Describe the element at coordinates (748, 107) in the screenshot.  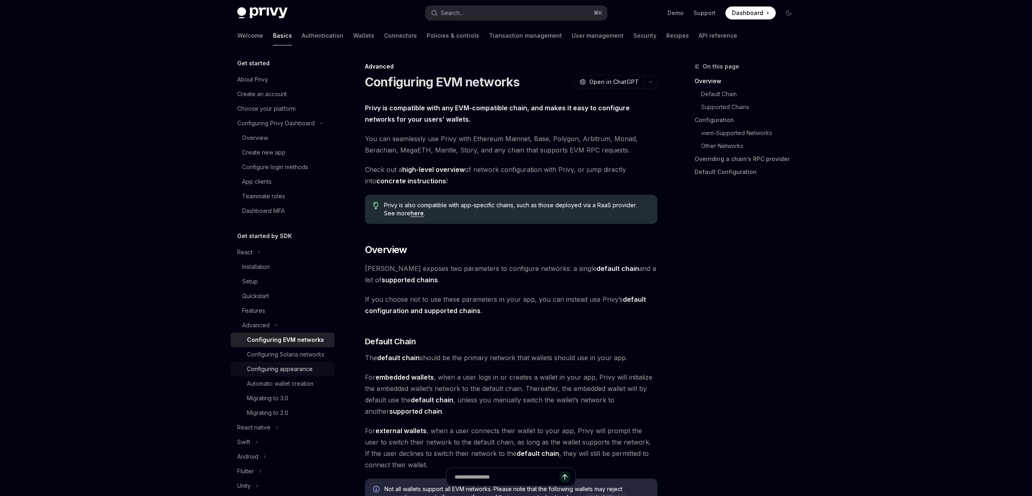
I see `a: Supported Chains` at that location.